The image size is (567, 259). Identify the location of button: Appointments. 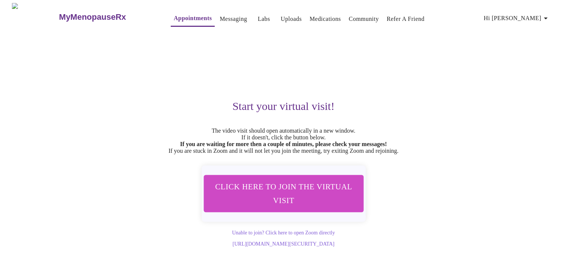
(193, 19).